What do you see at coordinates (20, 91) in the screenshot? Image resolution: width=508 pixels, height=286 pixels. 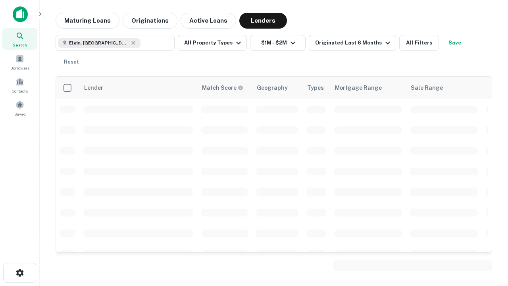 I see `span: Contacts` at bounding box center [20, 91].